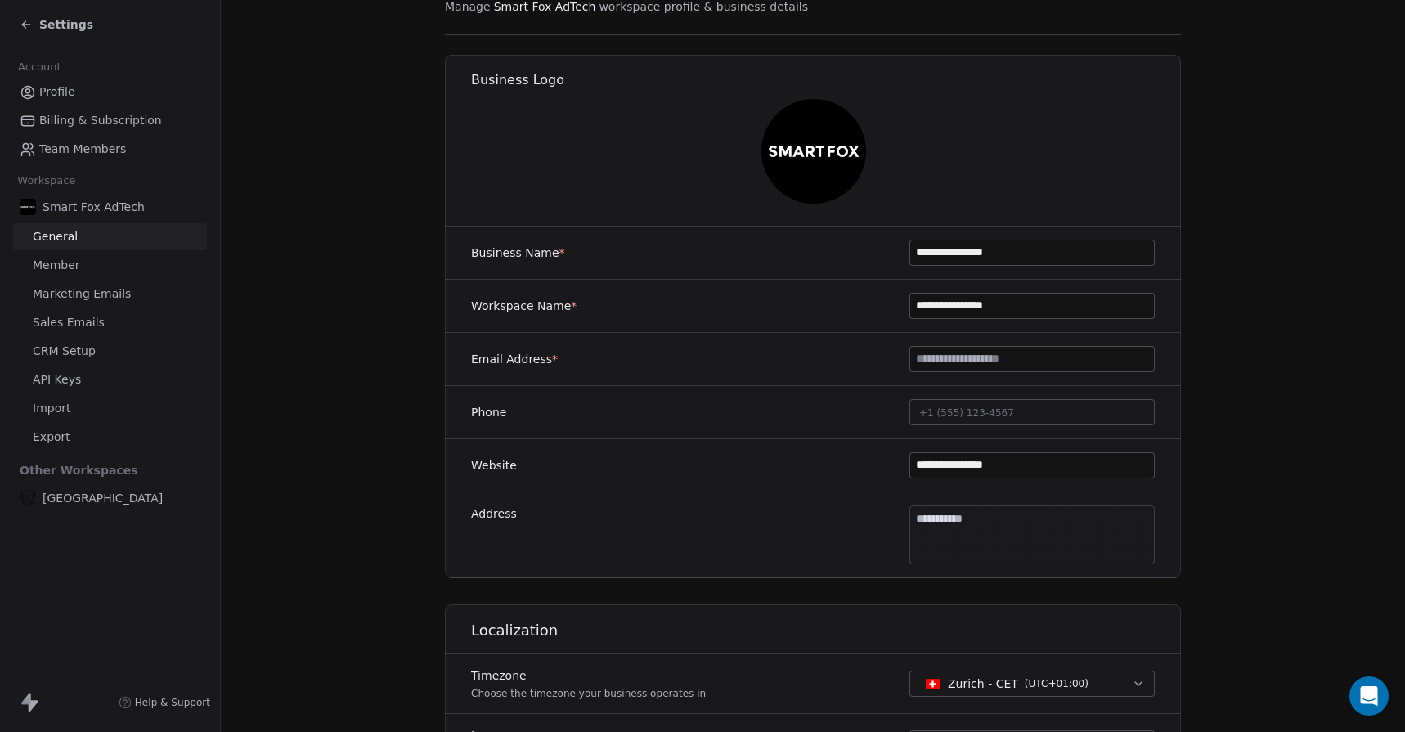 The image size is (1405, 732). What do you see at coordinates (488, 412) in the screenshot?
I see `label: Phone` at bounding box center [488, 412].